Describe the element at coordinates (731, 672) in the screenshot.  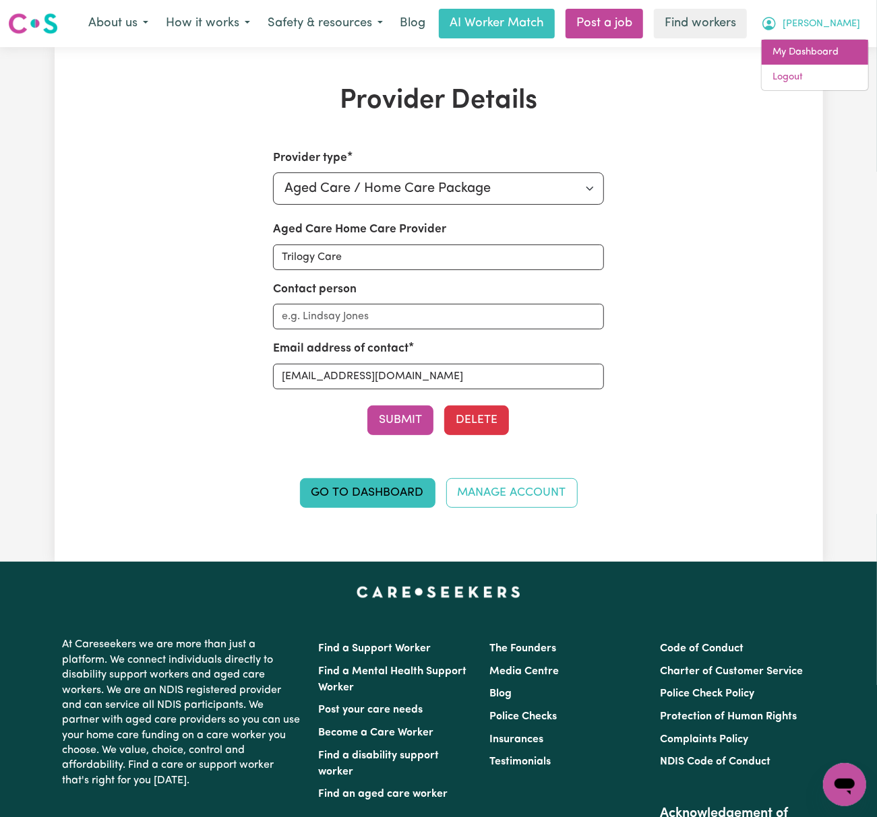
I see `a: Charter of Customer Service` at that location.